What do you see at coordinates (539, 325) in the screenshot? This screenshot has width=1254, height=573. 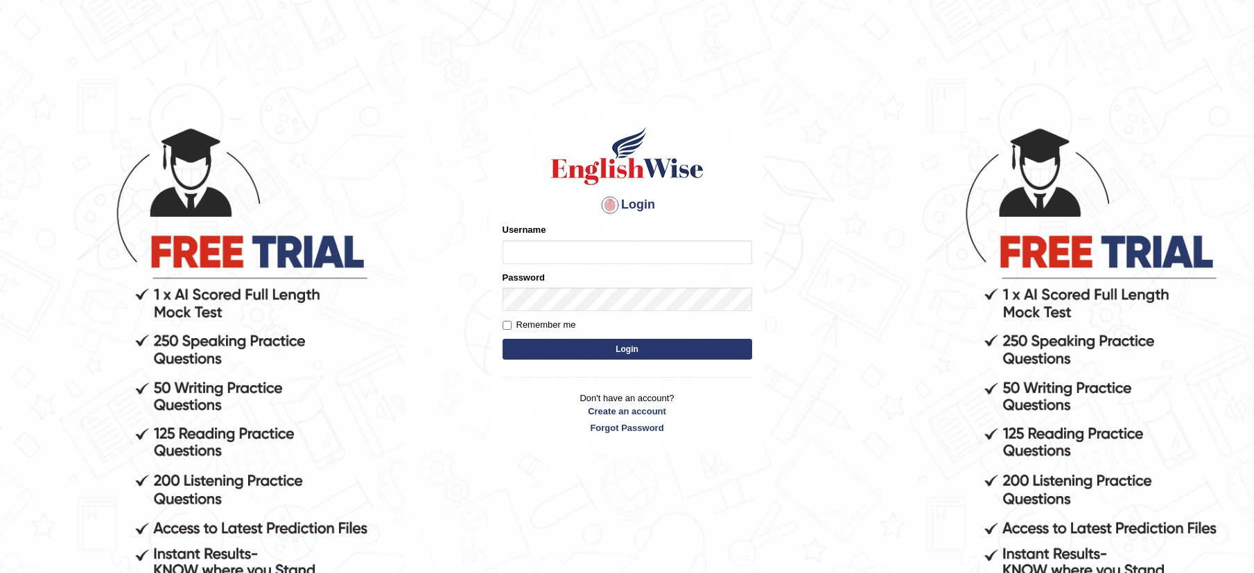 I see `label: Remember me` at bounding box center [539, 325].